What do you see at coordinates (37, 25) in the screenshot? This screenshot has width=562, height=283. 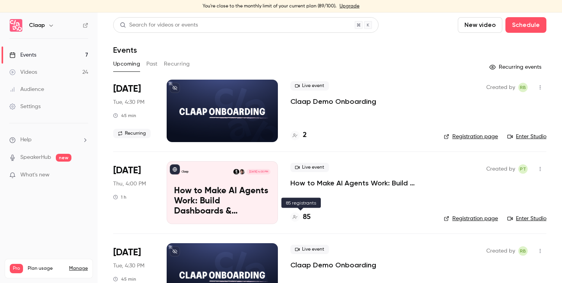 I see `h6: Claap` at bounding box center [37, 25].